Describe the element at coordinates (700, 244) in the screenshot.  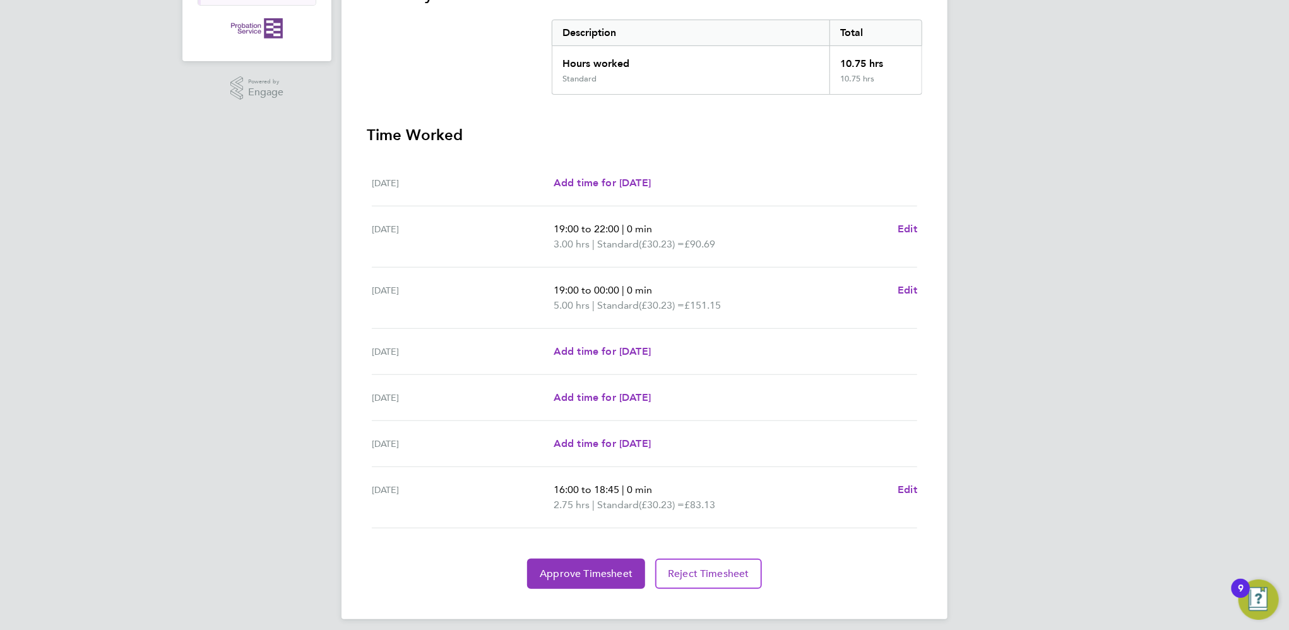
I see `span: £90.69` at that location.